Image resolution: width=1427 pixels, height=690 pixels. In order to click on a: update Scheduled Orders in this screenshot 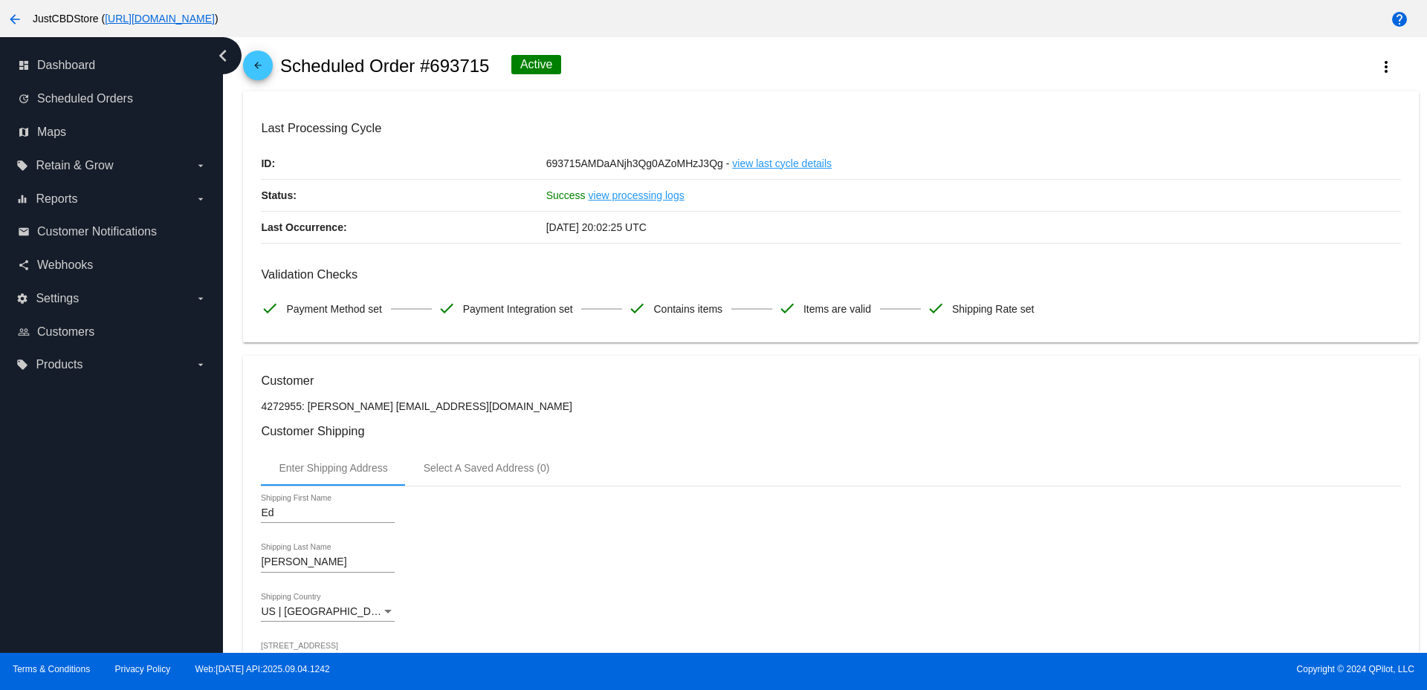, I will do `click(112, 99)`.